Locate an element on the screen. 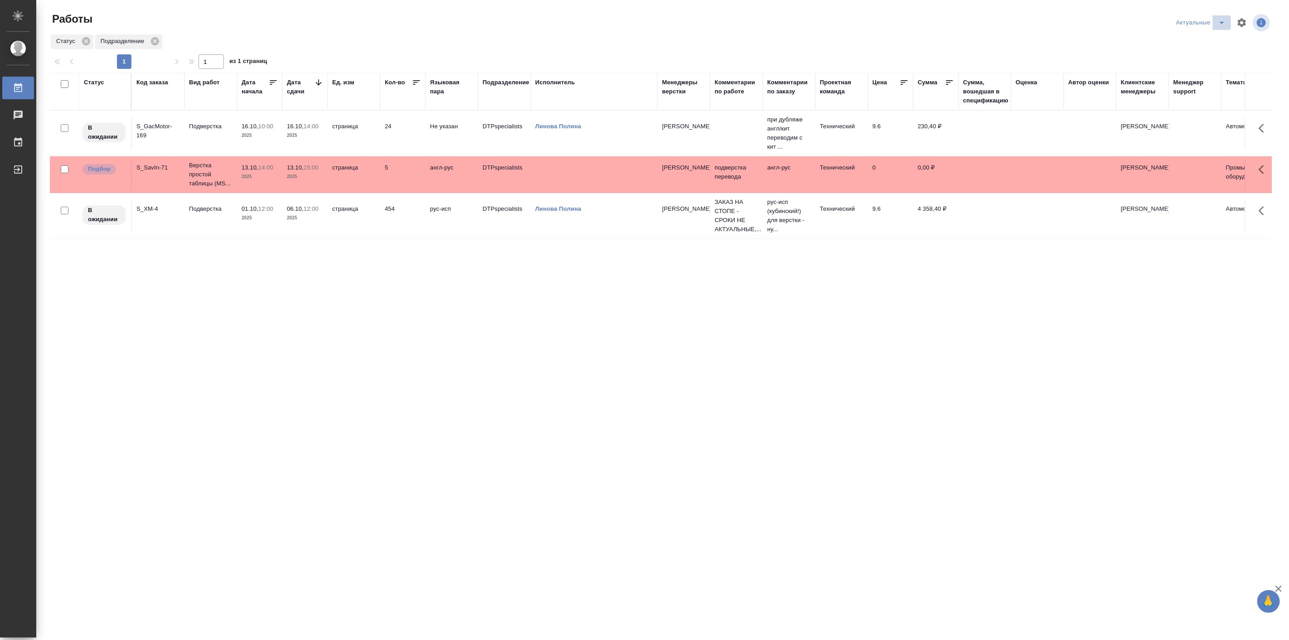 This screenshot has height=640, width=1289. p: англ-рус is located at coordinates (789, 168).